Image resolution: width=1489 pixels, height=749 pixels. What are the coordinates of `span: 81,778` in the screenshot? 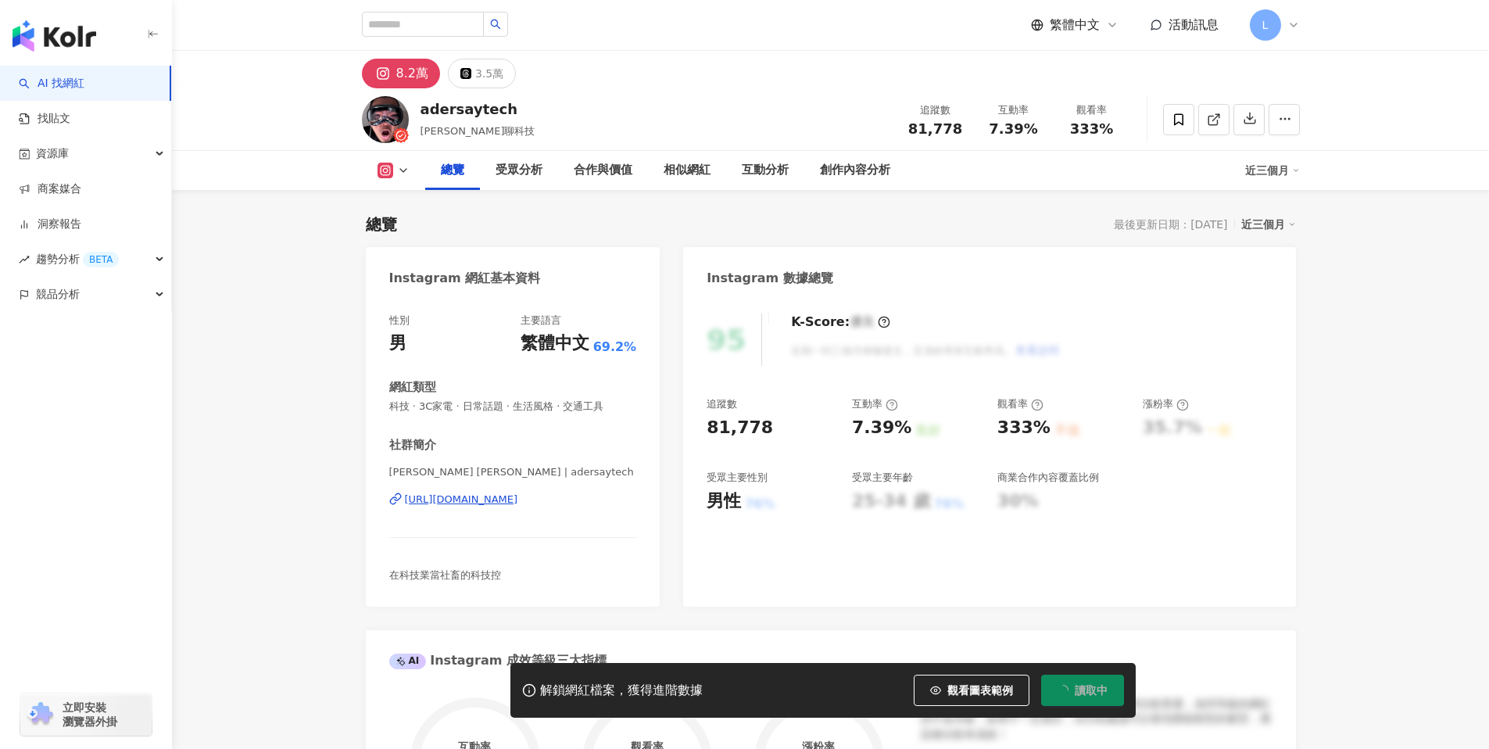 It's located at (935, 128).